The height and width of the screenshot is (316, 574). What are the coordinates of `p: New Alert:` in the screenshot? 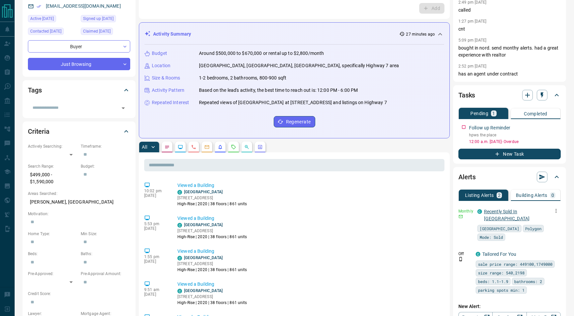 It's located at (510, 306).